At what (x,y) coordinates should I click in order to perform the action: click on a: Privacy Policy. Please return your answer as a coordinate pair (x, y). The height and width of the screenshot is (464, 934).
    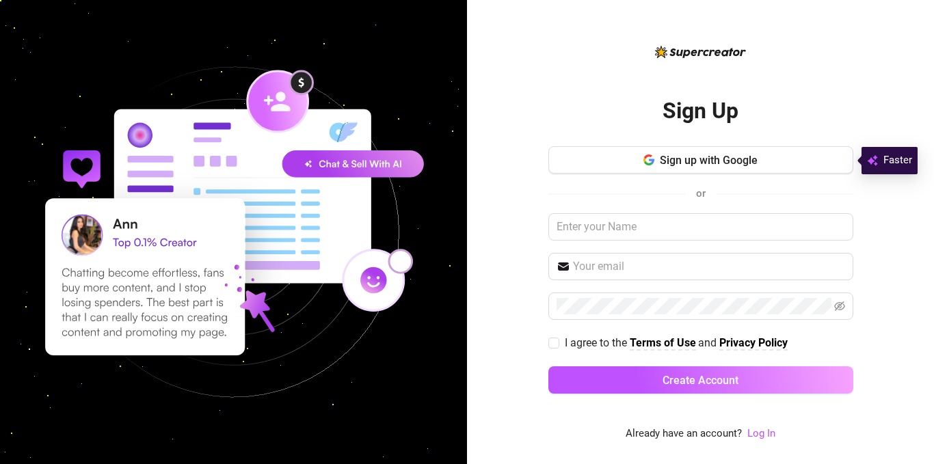
    Looking at the image, I should click on (754, 343).